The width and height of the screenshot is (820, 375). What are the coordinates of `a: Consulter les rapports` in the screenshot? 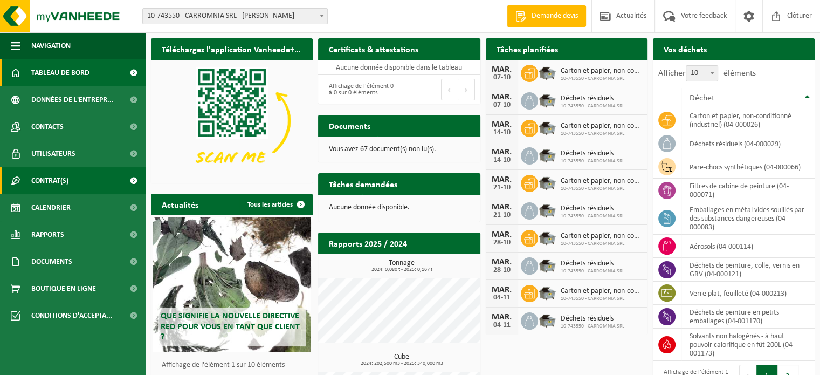 It's located at (433, 264).